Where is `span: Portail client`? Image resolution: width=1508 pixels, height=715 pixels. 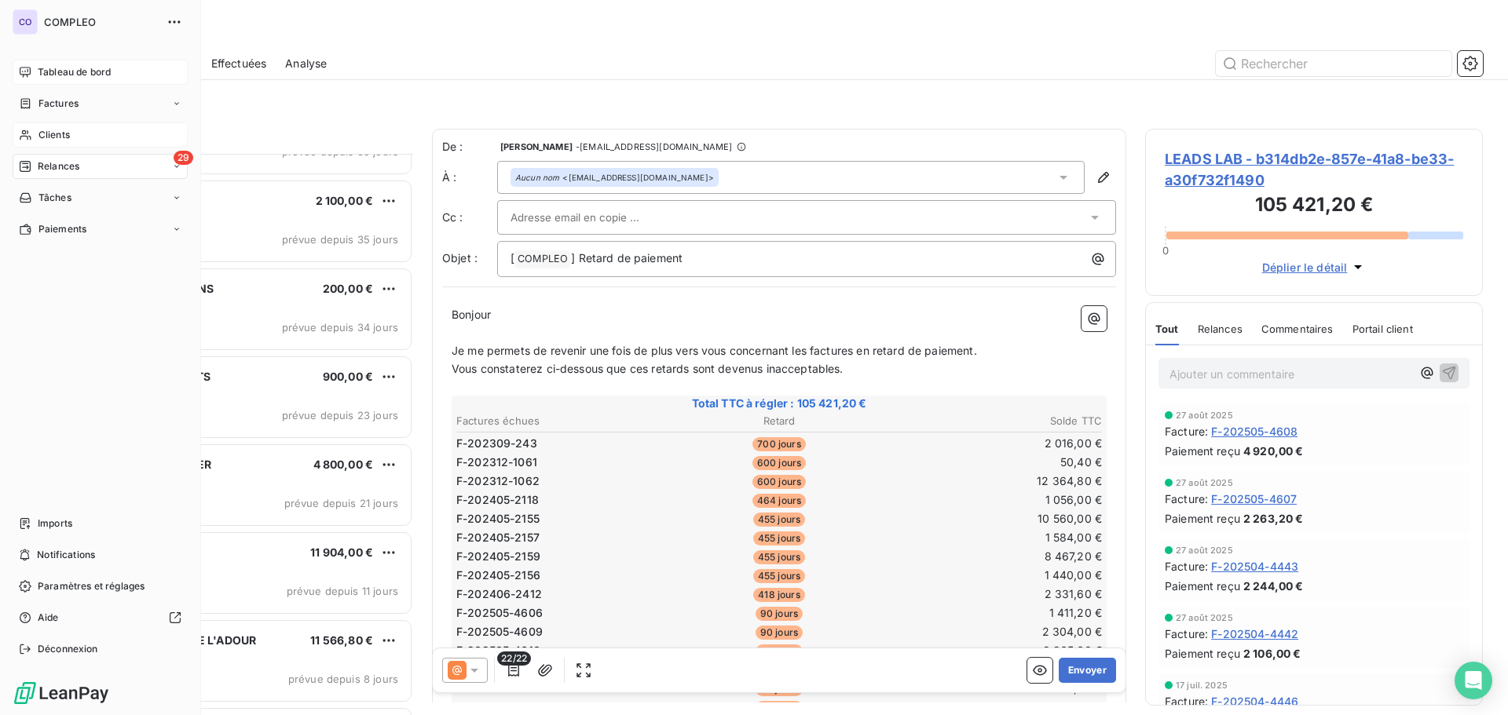
span: Portail client is located at coordinates (1382, 329).